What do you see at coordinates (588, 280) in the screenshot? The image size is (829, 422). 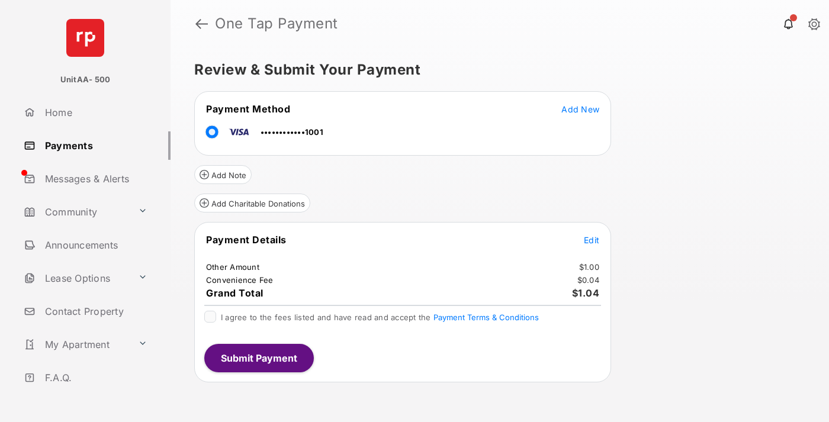 I see `td: $0.04` at bounding box center [588, 280].